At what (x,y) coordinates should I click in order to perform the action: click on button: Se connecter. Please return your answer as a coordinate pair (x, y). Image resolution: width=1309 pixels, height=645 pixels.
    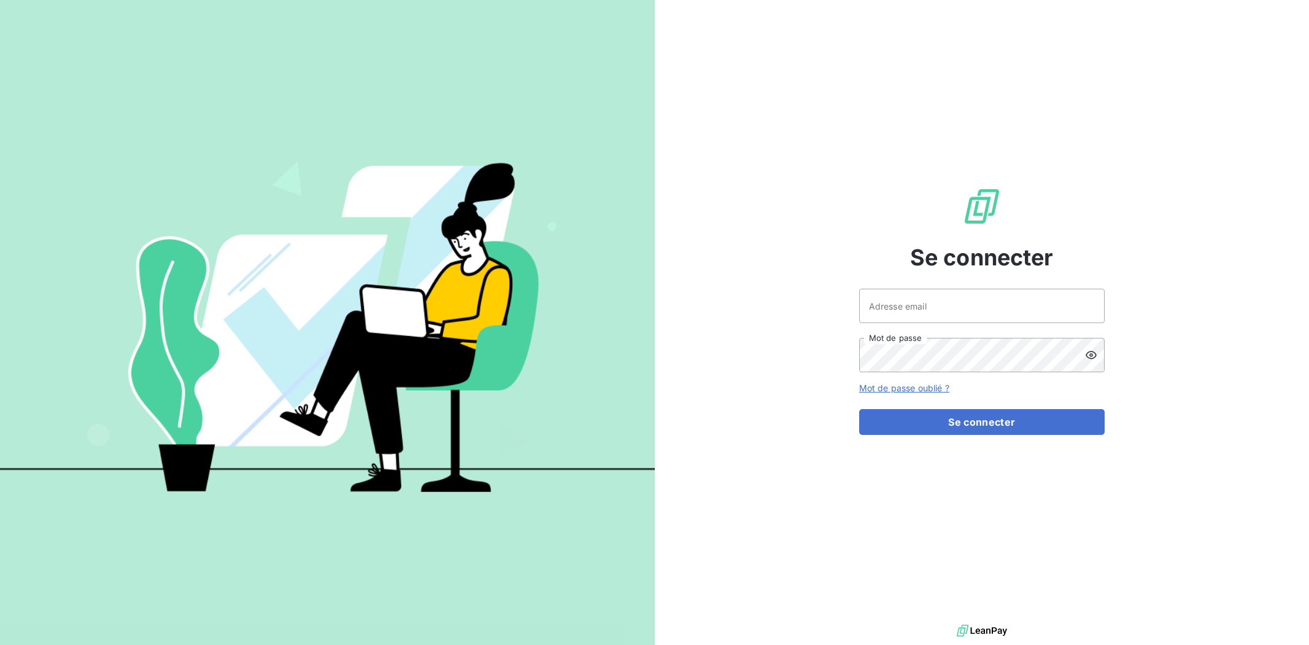
    Looking at the image, I should click on (982, 422).